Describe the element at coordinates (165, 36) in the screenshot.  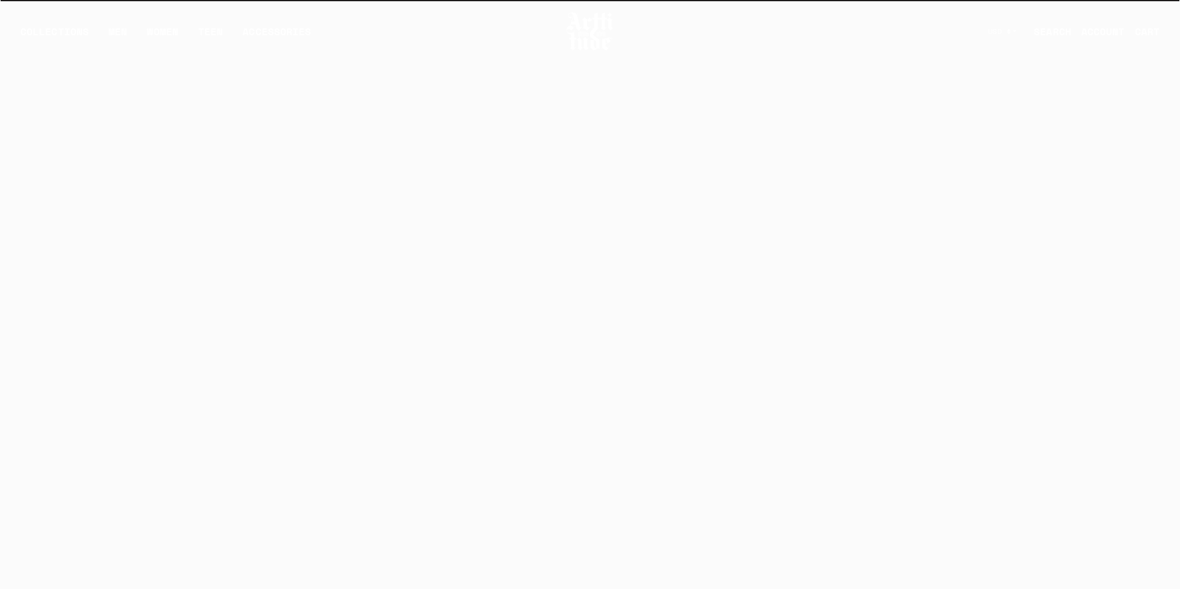
I see `ul: Main navigation` at that location.